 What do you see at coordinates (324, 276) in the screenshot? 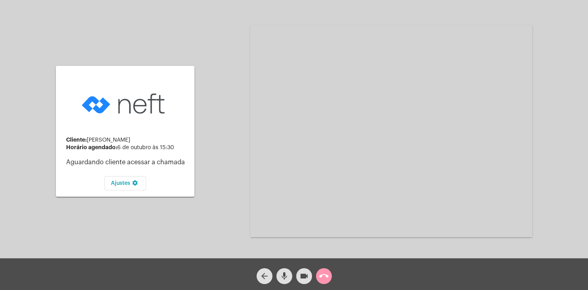
I see `mat-icon: call_end` at bounding box center [324, 276].